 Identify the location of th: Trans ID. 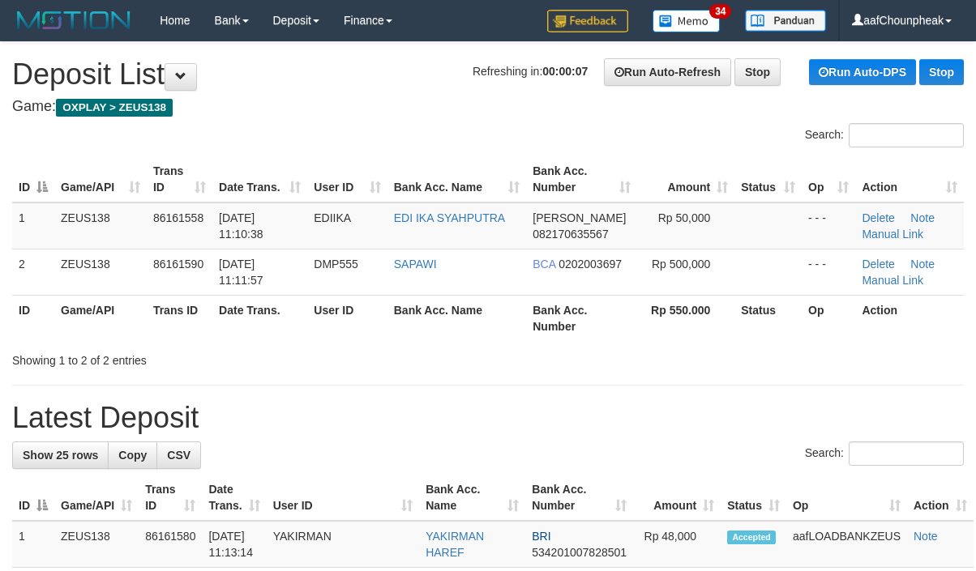
(179, 318).